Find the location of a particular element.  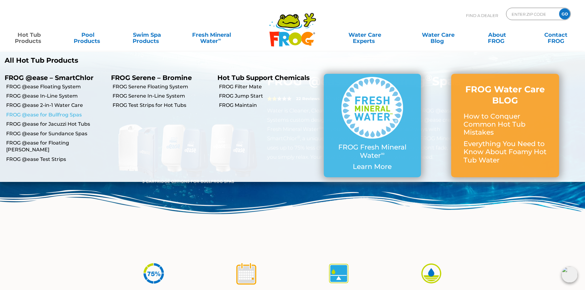

a: FROG @ease Floating System is located at coordinates (56, 87).